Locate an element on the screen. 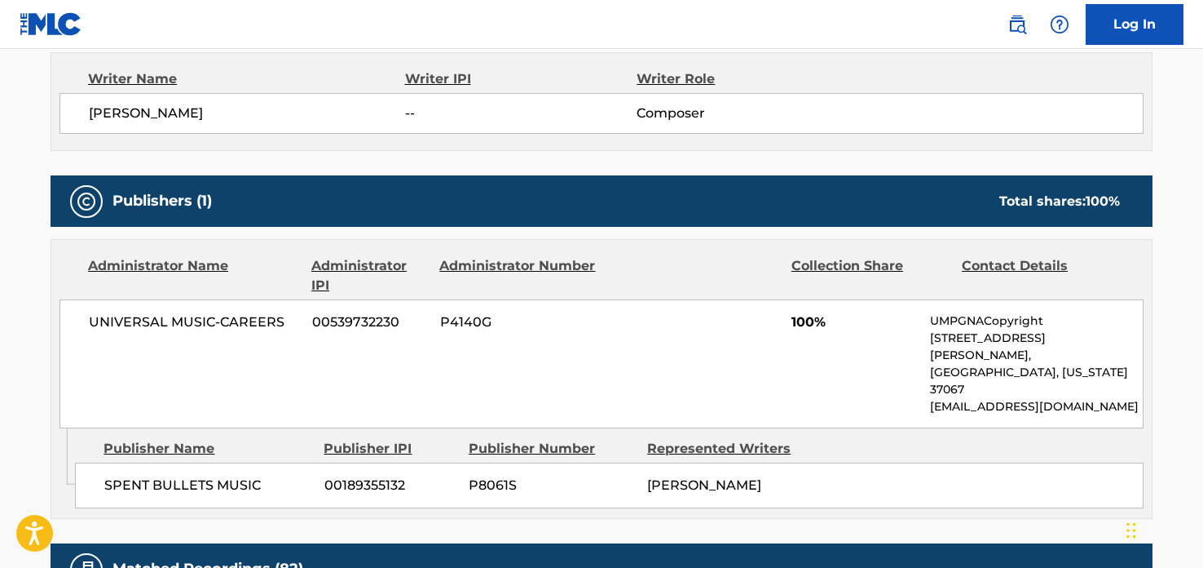 The height and width of the screenshot is (568, 1203). a: Log In is located at coordinates (1135, 24).